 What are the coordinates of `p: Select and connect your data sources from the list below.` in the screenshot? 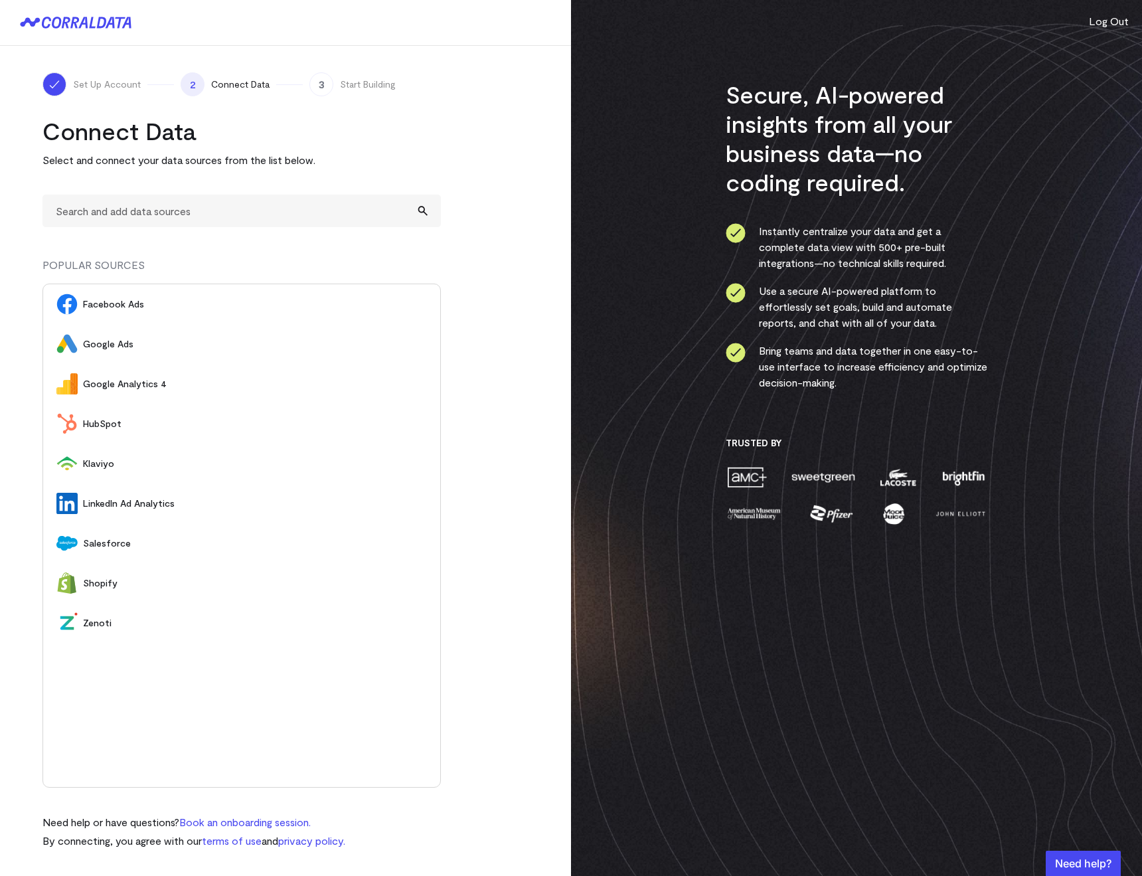 It's located at (242, 160).